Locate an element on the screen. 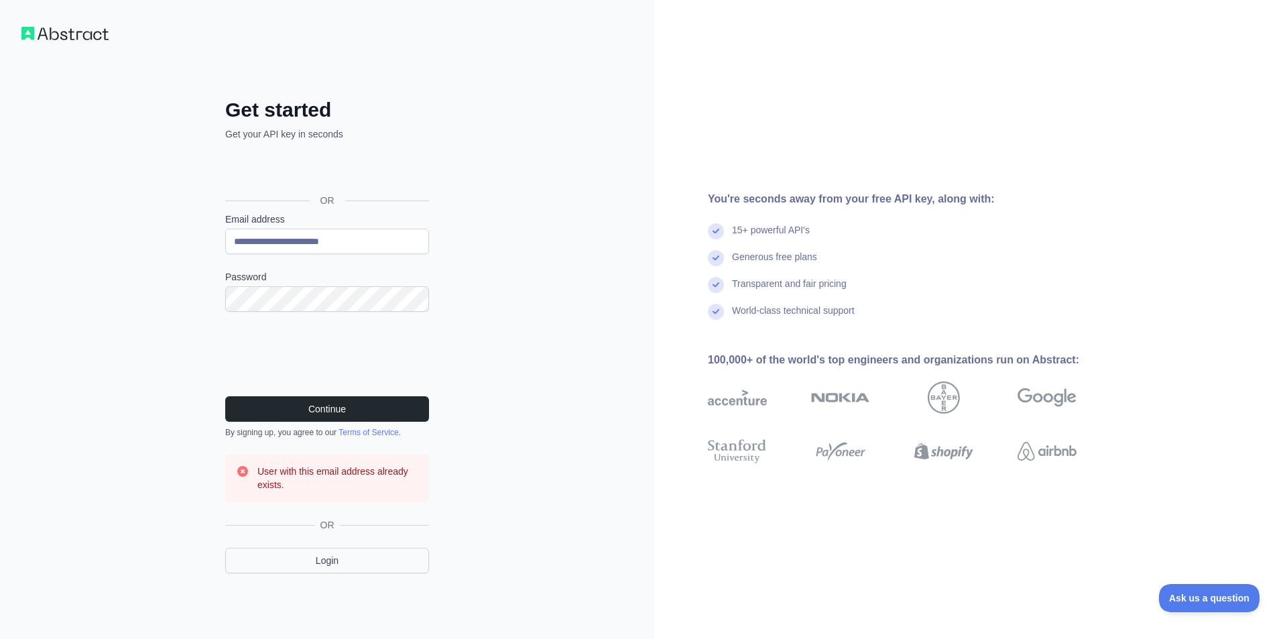 This screenshot has width=1287, height=639. div: Transparent and fair pricing is located at coordinates (789, 290).